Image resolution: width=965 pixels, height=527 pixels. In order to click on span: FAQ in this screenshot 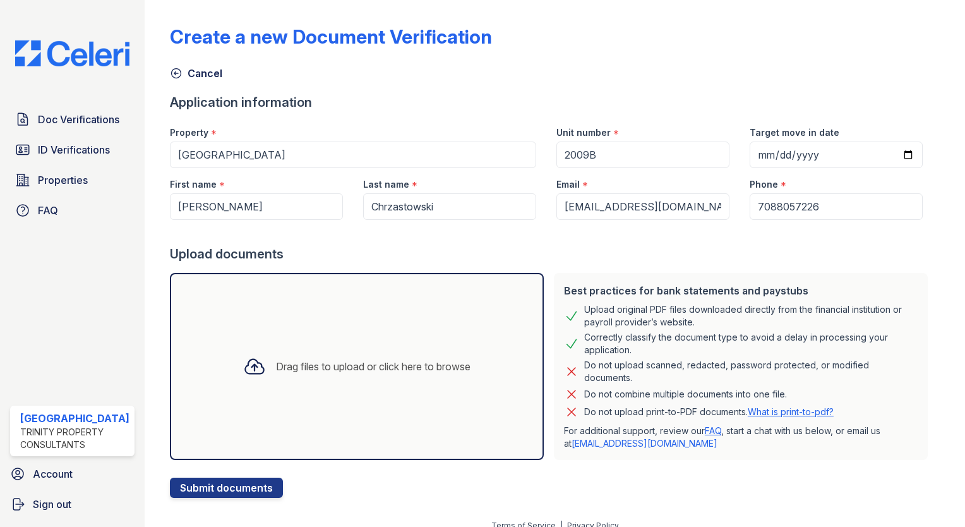, I will do `click(48, 210)`.